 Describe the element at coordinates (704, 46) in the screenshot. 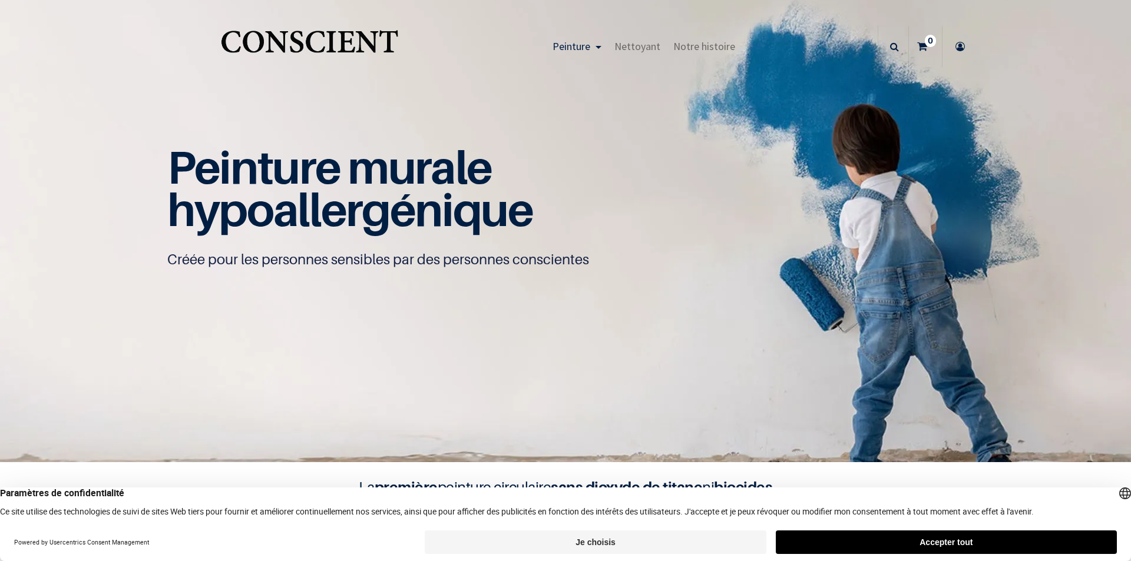

I see `span: Notre histoire` at that location.